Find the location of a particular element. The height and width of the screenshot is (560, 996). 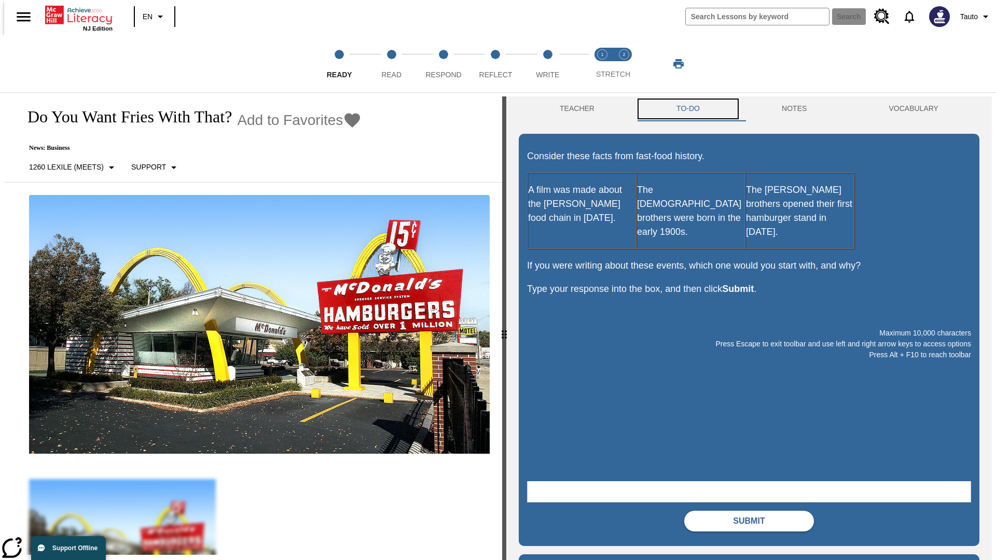

strong: Submit is located at coordinates (737, 289).